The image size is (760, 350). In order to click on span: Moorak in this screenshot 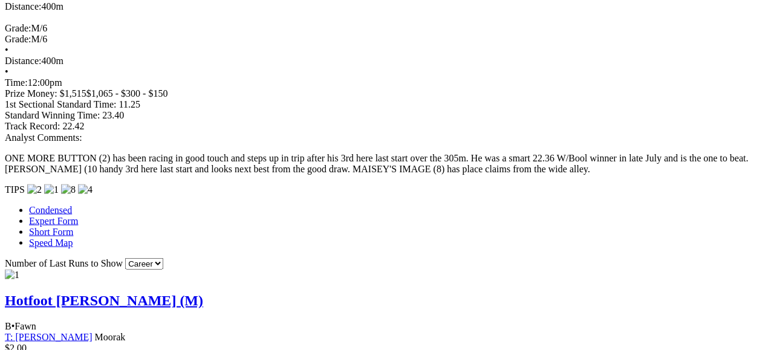, I will do `click(110, 336)`.